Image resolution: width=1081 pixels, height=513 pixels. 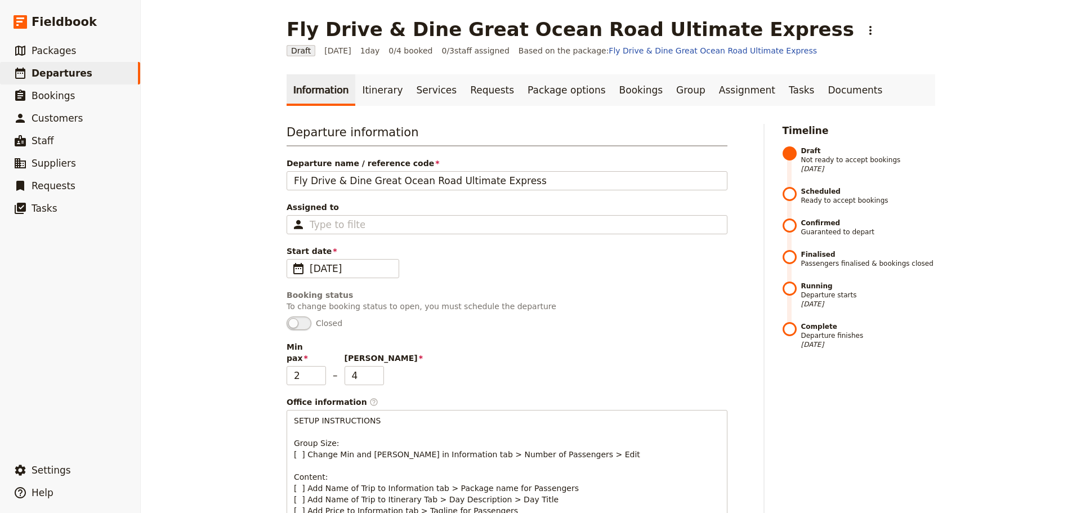 What do you see at coordinates (337, 225) in the screenshot?
I see `input: Assigned to` at bounding box center [337, 225].